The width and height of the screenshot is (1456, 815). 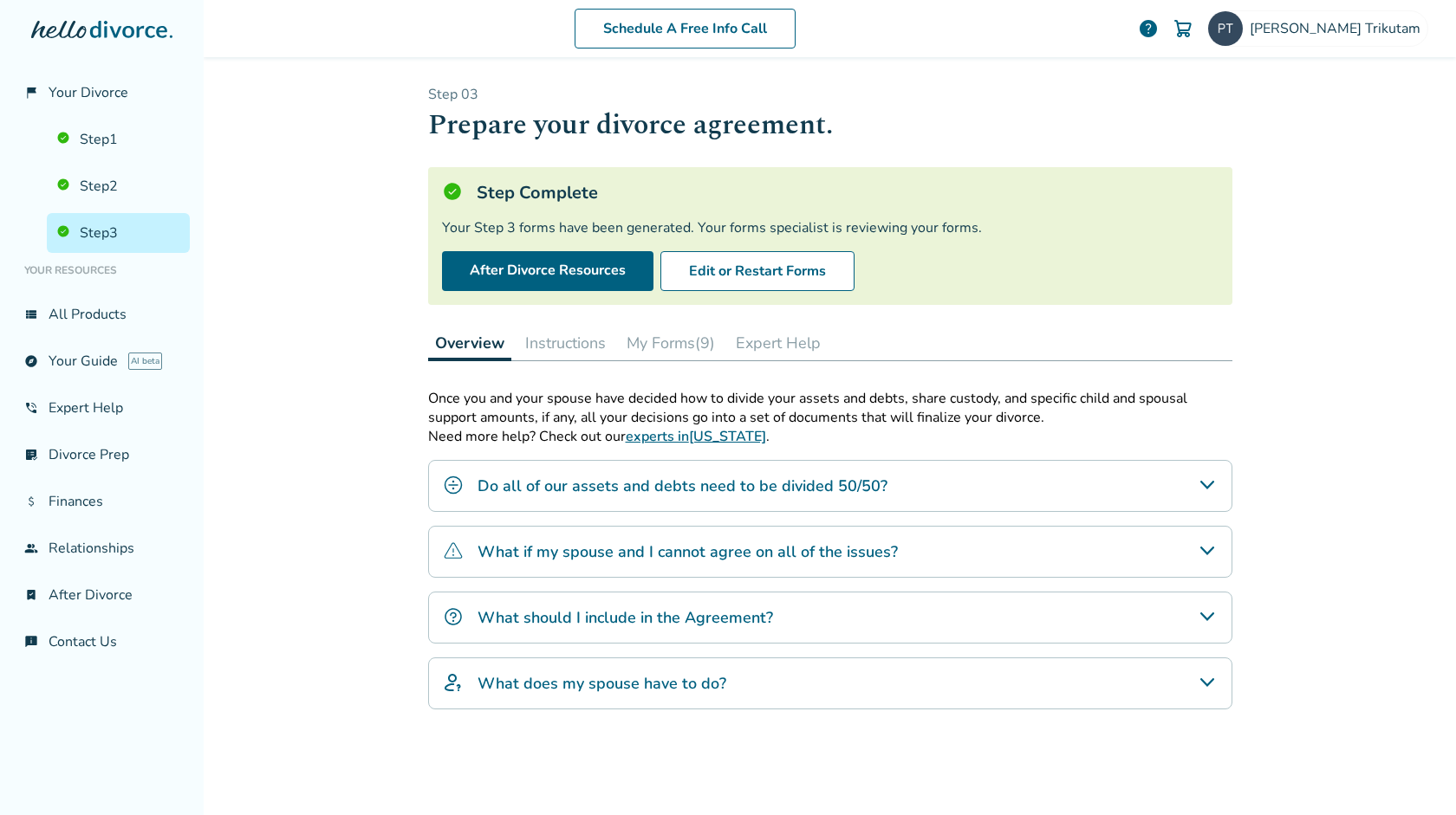 I want to click on p: Once you and your spouse have decided how to divide your assets and debts, share custody, and spe..., so click(x=831, y=408).